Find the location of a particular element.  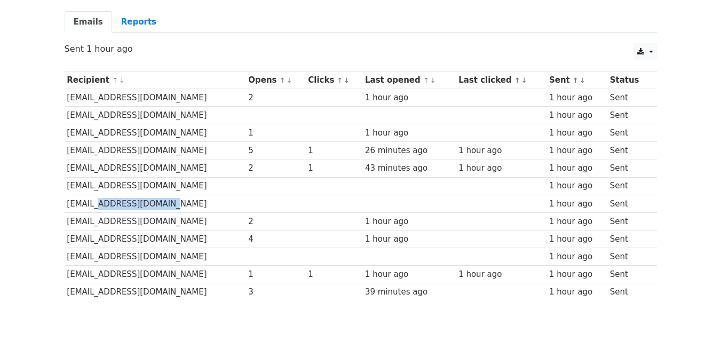

th: Opens is located at coordinates (275, 80).